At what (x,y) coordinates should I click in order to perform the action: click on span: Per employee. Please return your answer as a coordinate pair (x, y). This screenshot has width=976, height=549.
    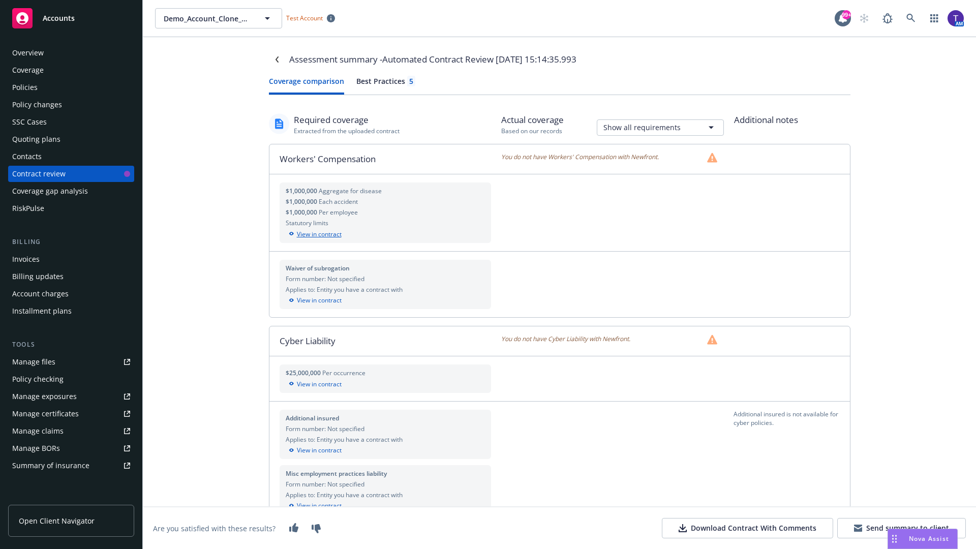
    Looking at the image, I should click on (338, 212).